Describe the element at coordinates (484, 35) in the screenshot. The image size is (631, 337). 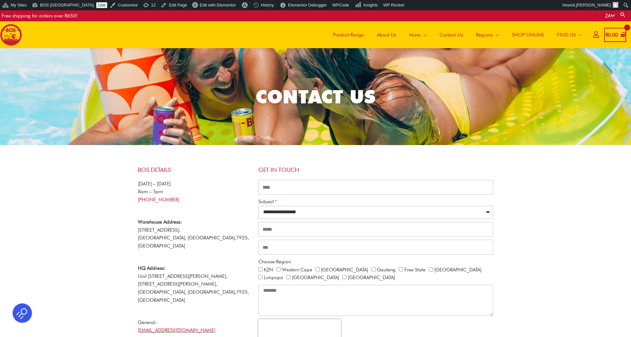
I see `span: Regions` at that location.